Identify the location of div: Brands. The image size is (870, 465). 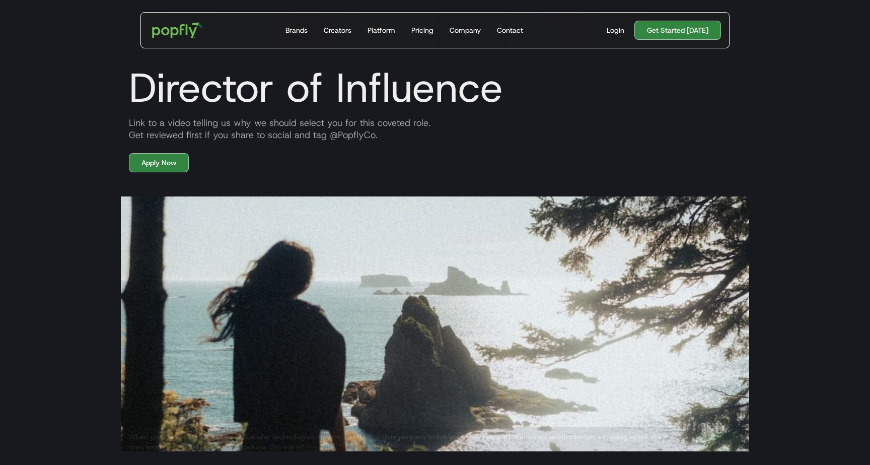
(297, 30).